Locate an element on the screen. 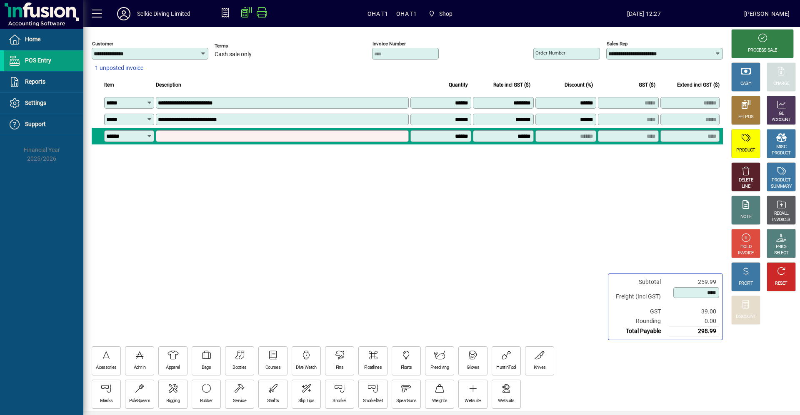 Image resolution: width=800 pixels, height=415 pixels. div: INVOICE is located at coordinates (746, 253).